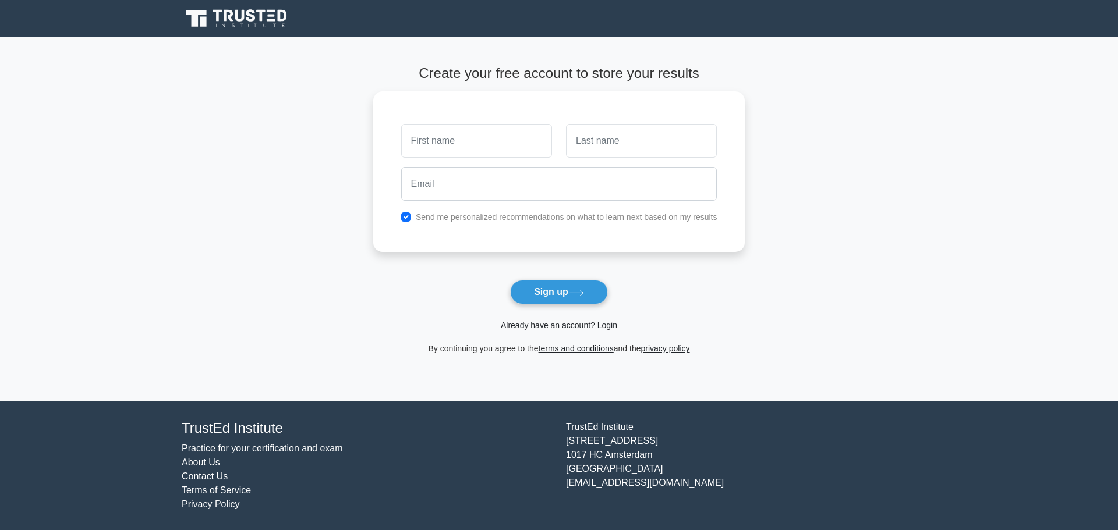 Image resolution: width=1118 pixels, height=530 pixels. What do you see at coordinates (559, 349) in the screenshot?
I see `div: By continuing you agree to the and the` at bounding box center [559, 349].